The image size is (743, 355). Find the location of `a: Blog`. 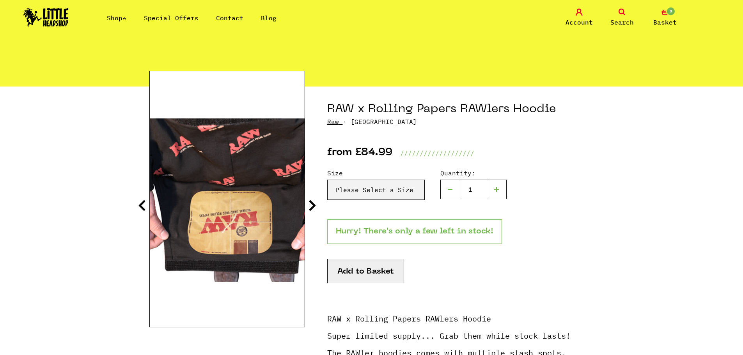

a: Blog is located at coordinates (269, 18).